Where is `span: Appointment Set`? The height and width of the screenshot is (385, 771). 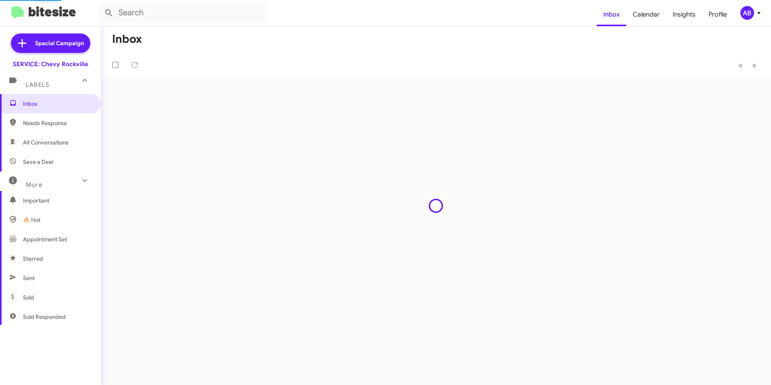
span: Appointment Set is located at coordinates (45, 239).